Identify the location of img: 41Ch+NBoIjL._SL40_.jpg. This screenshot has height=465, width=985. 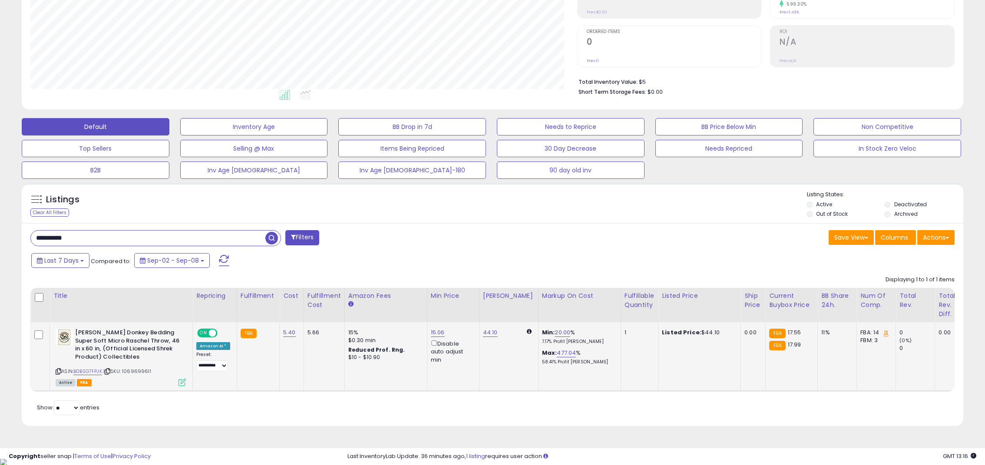
(64, 337).